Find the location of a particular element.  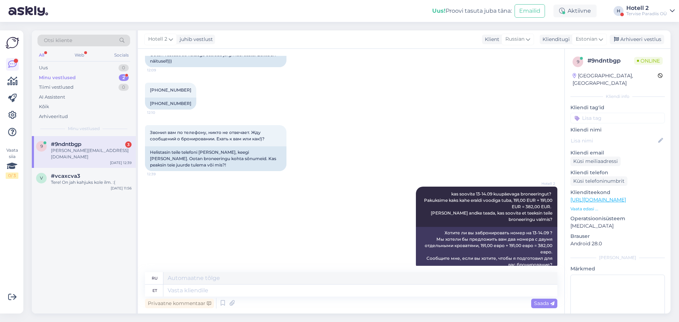

span: Russian is located at coordinates (515, 39).